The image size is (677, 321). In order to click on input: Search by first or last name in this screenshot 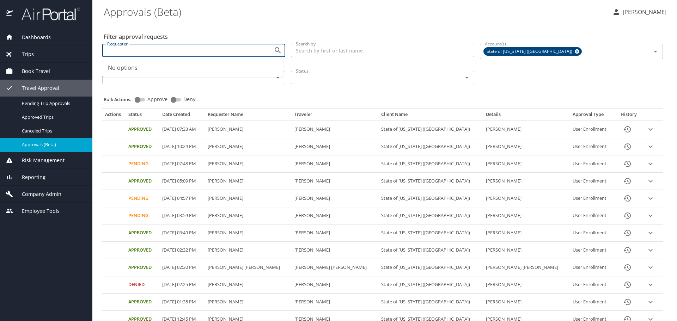, I will do `click(382, 50)`.